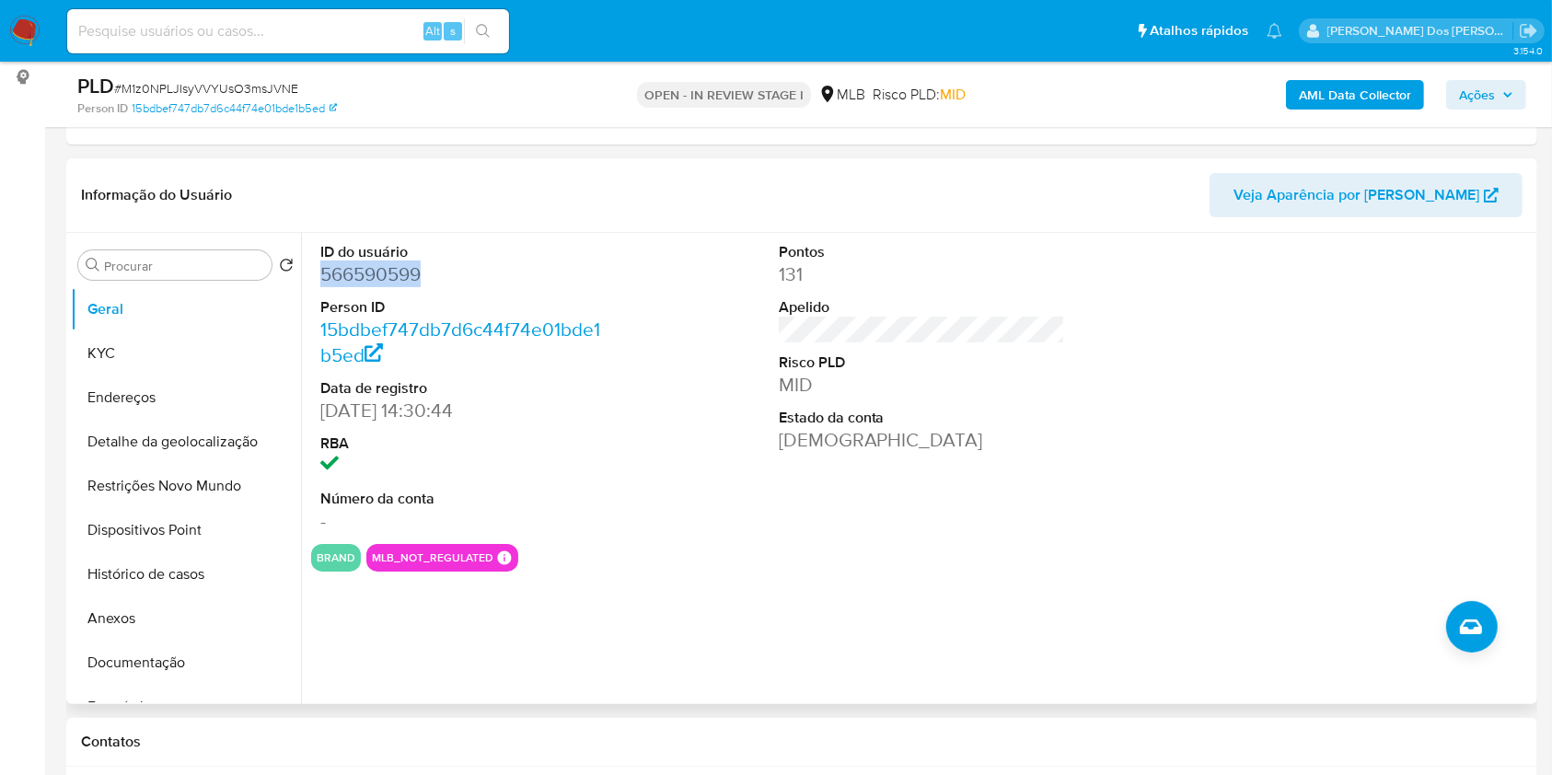 The image size is (1552, 775). What do you see at coordinates (1274, 30) in the screenshot?
I see `a: Notificações` at bounding box center [1274, 30].